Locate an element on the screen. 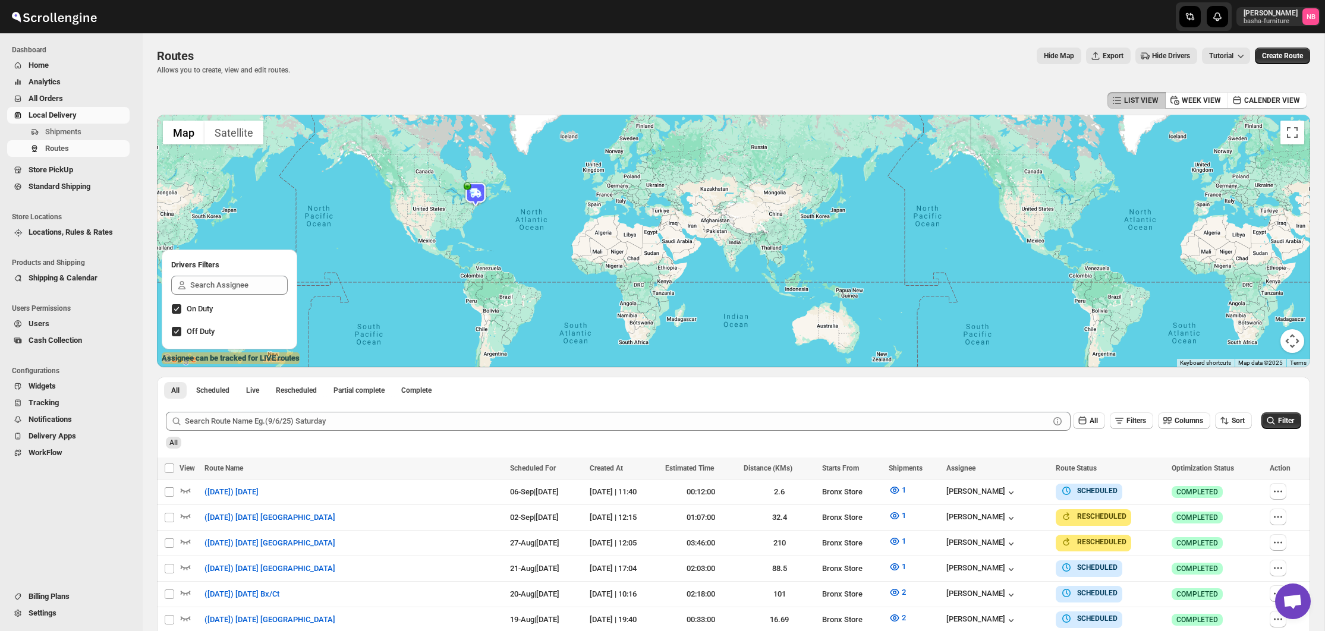 Image resolution: width=1325 pixels, height=631 pixels. button: Export is located at coordinates (1108, 56).